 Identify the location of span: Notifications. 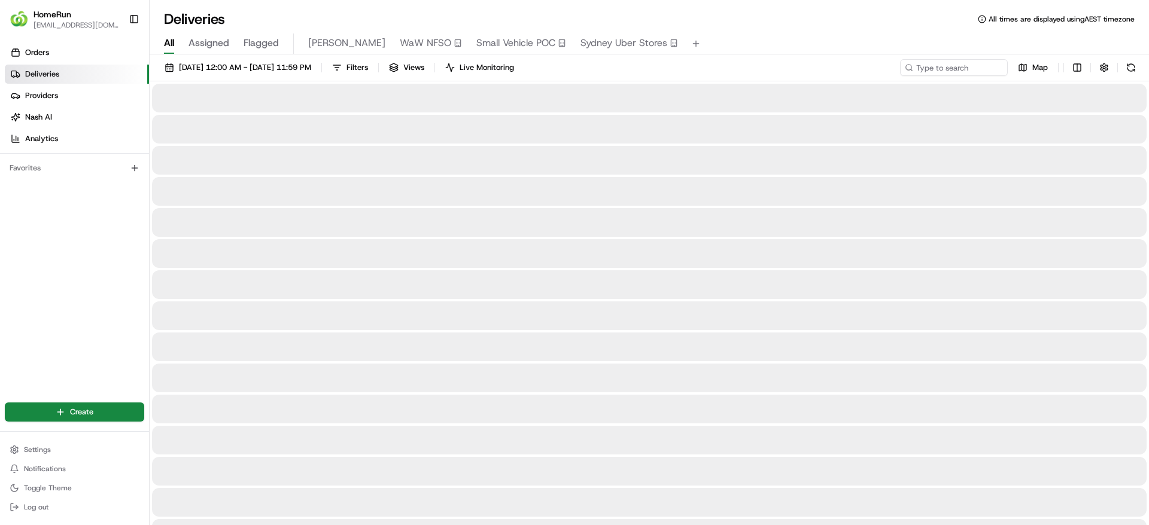
(45, 469).